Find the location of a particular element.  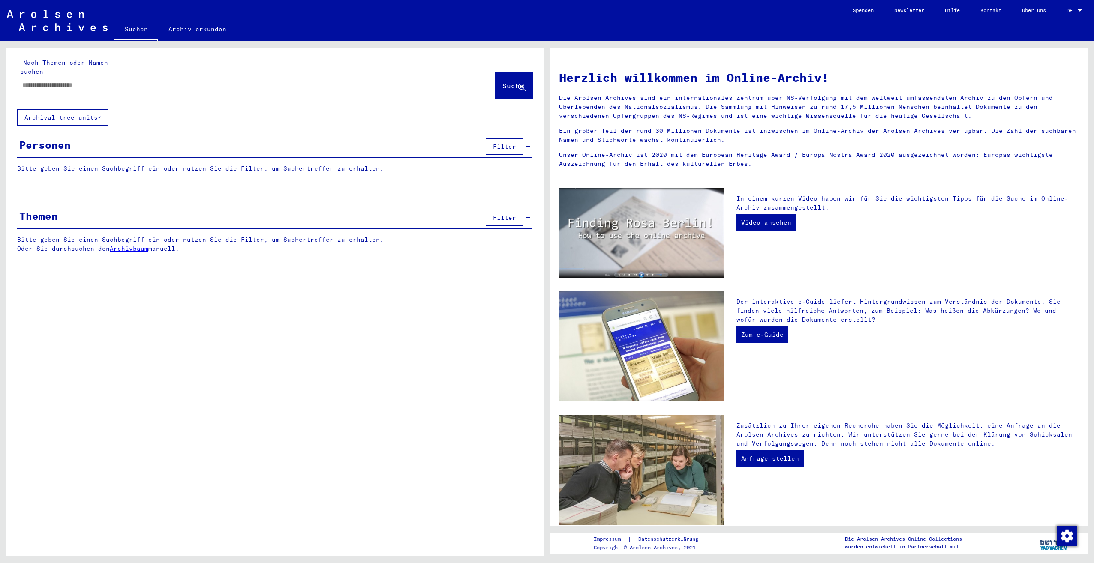

p: Ein großer Teil der rund 30 Millionen Dokumente ist inzwischen im Online-Archiv der Arolsen Archi... is located at coordinates (819, 135).